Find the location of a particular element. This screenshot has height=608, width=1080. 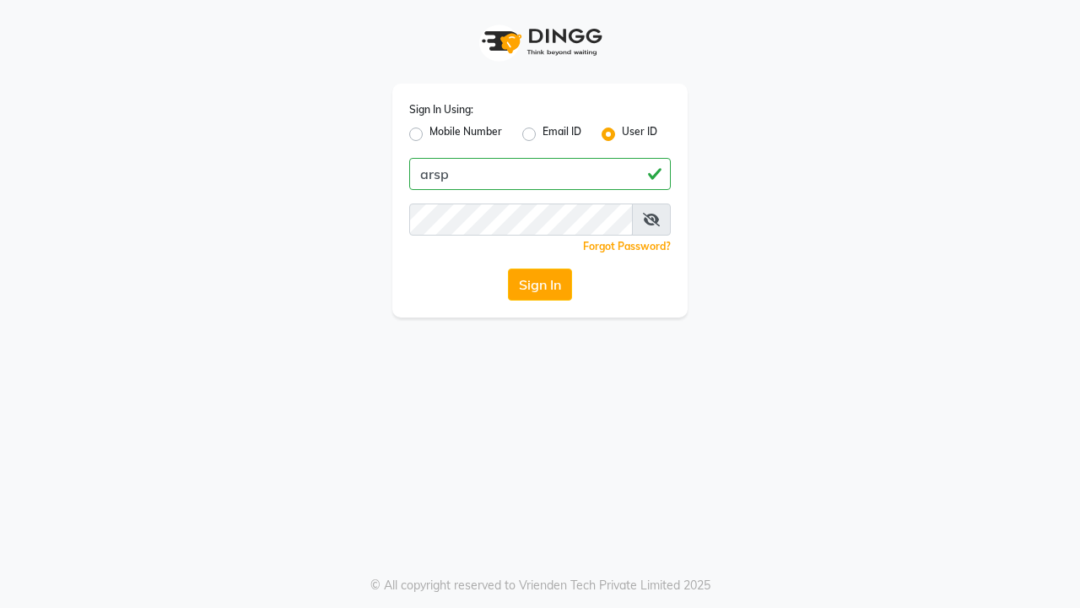

label: Email ID is located at coordinates (562, 134).